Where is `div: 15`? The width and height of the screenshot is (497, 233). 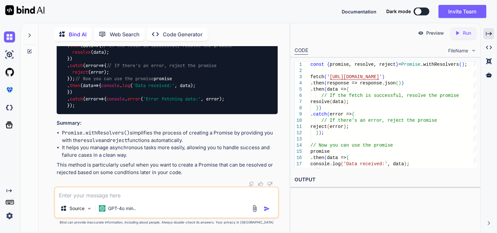
div: 15 is located at coordinates (298, 152).